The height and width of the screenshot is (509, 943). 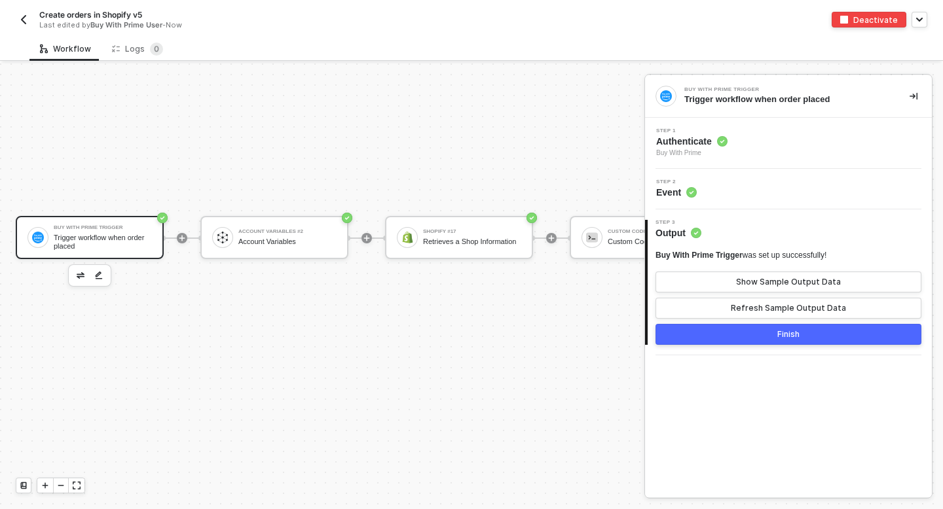 I want to click on div: Step 3Output Buy With Prime Triggerwas set up successfully!Show Sample Output DataRefresh Sample ..., so click(x=788, y=282).